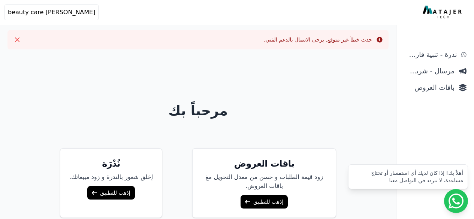 Image resolution: width=474 pixels, height=219 pixels. What do you see at coordinates (264, 164) in the screenshot?
I see `h5: باقات العروض` at bounding box center [264, 164].